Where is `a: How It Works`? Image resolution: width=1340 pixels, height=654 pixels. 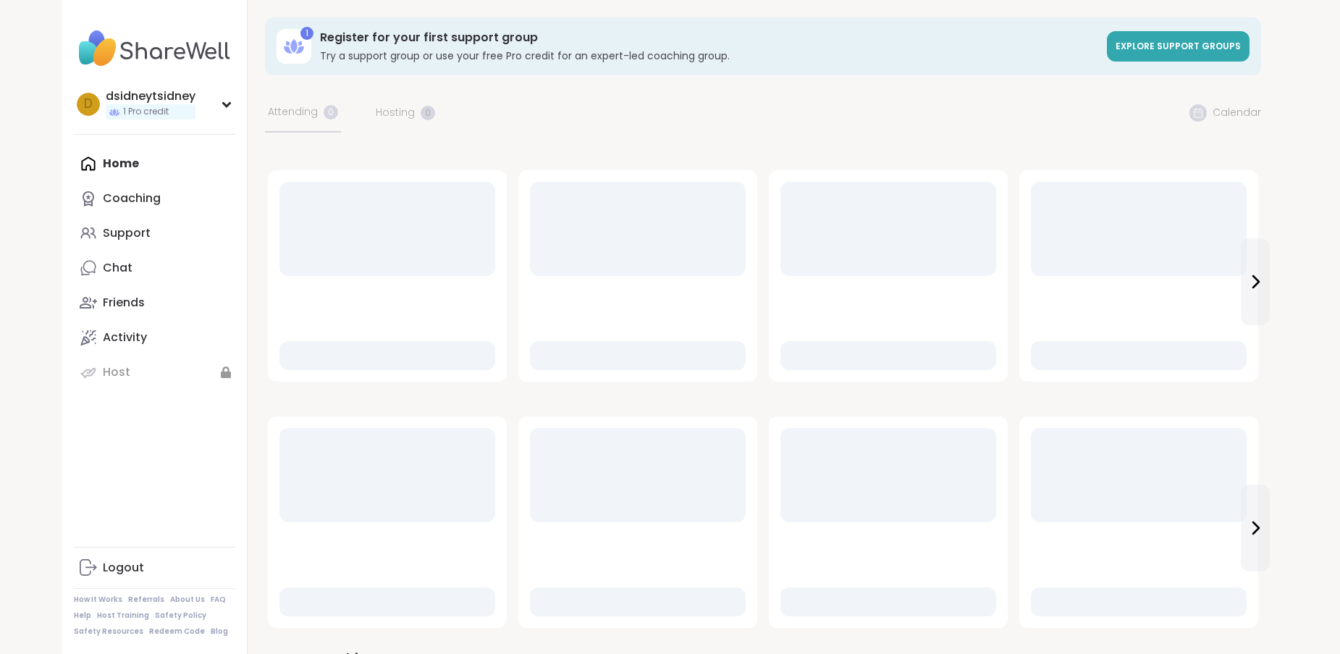
a: How It Works is located at coordinates (98, 599).